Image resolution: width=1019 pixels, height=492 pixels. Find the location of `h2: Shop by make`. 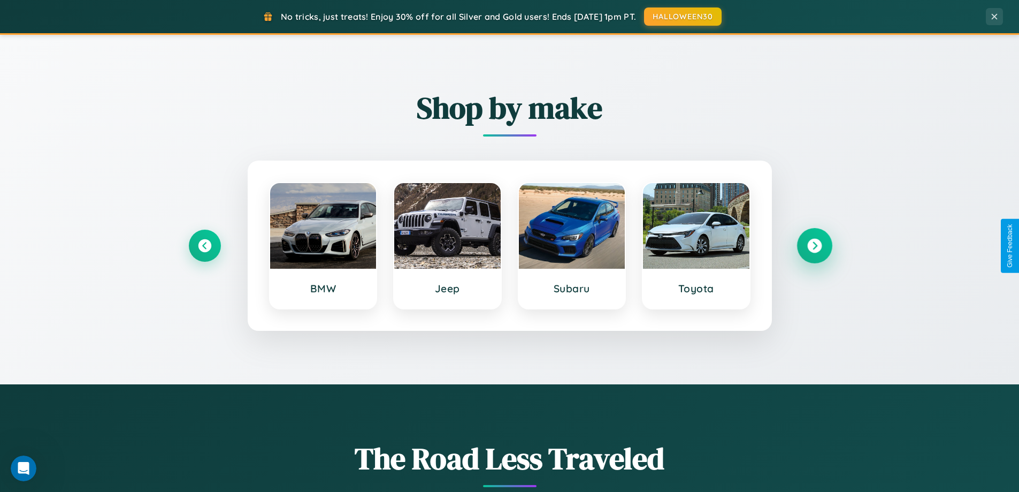

h2: Shop by make is located at coordinates (510, 108).